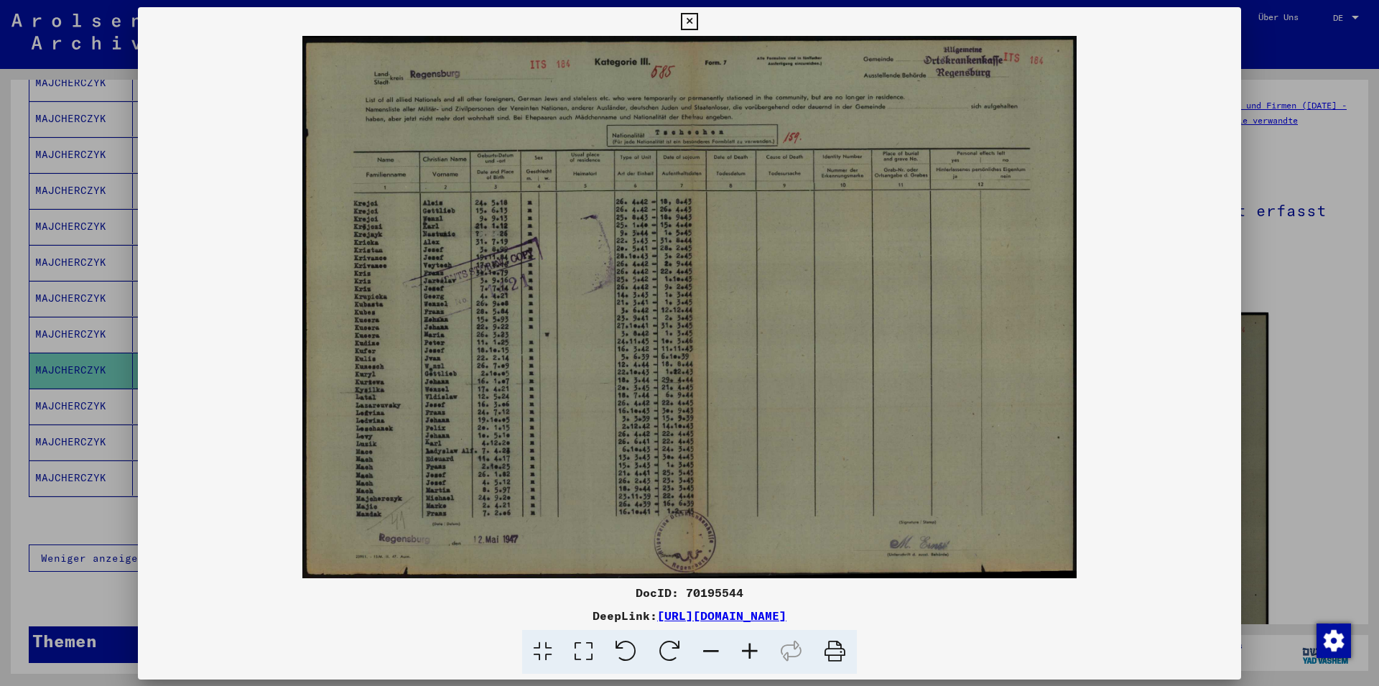  Describe the element at coordinates (690, 593) in the screenshot. I see `div: DocID: 70195544` at that location.